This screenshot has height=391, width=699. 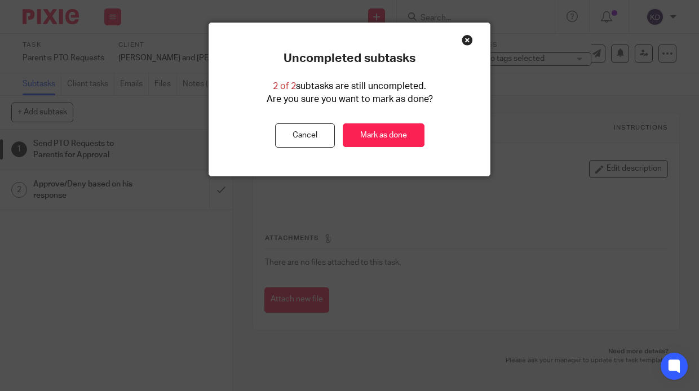 What do you see at coordinates (350, 99) in the screenshot?
I see `p: Are you sure you want to mark as done?` at bounding box center [350, 99].